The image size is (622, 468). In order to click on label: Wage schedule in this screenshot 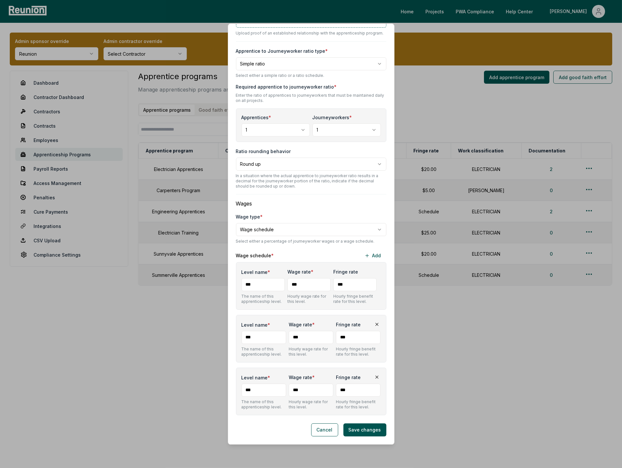, I will do `click(255, 255)`.